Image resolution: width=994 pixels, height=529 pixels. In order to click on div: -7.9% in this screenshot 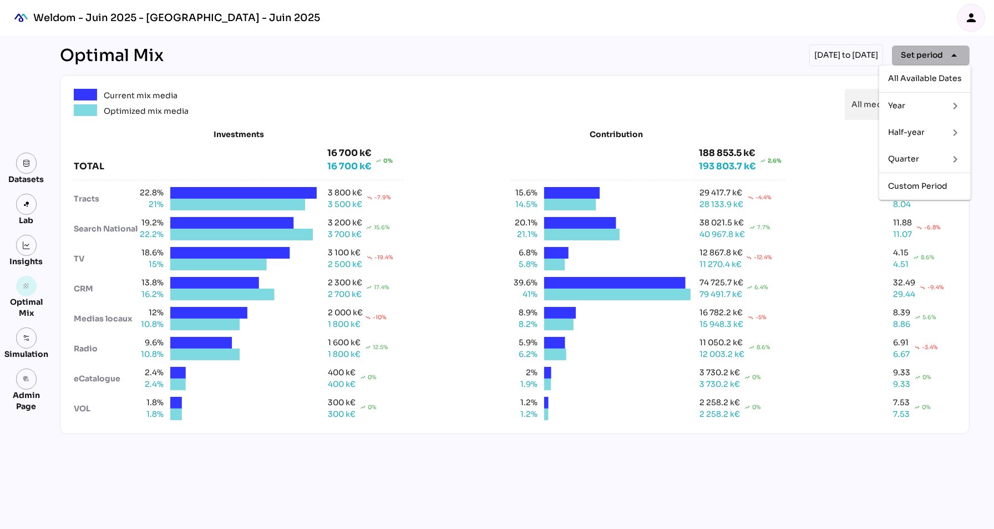, I will do `click(383, 197)`.